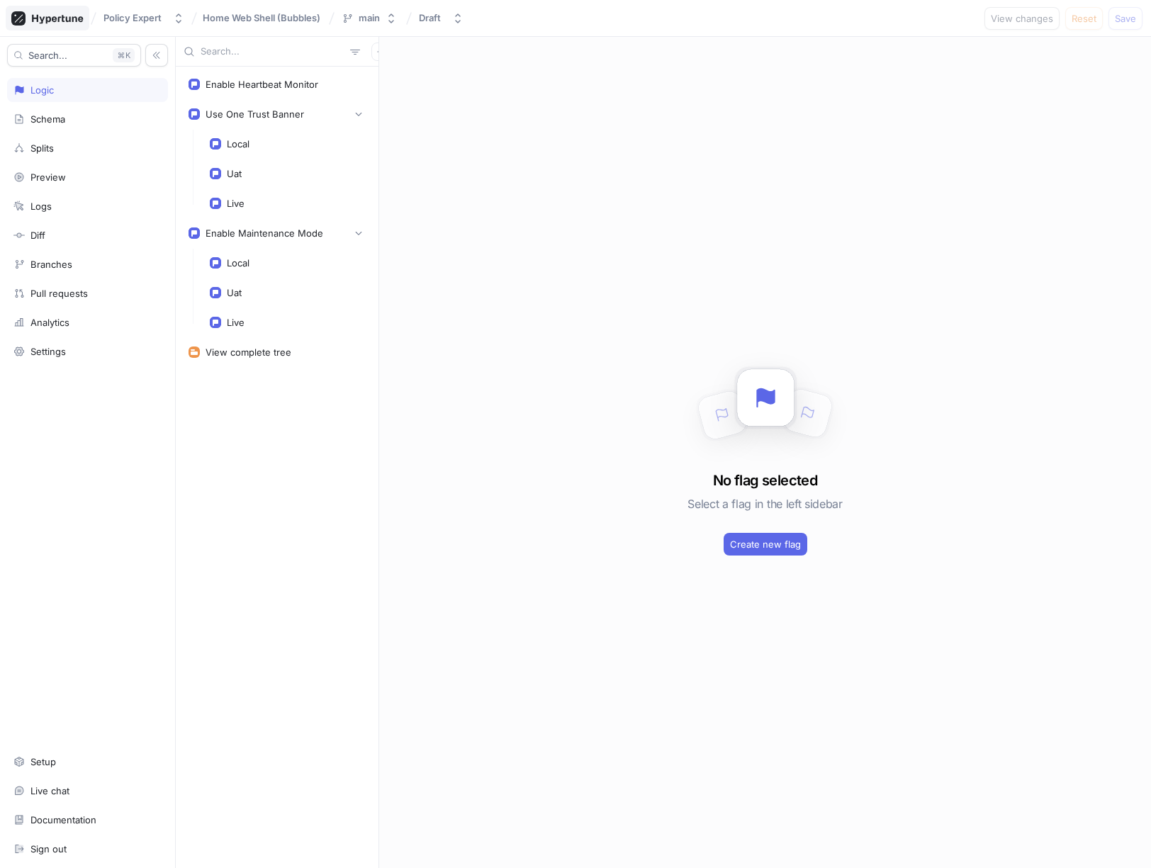 The height and width of the screenshot is (868, 1151). Describe the element at coordinates (132, 18) in the screenshot. I see `div: Policy Expert` at that location.